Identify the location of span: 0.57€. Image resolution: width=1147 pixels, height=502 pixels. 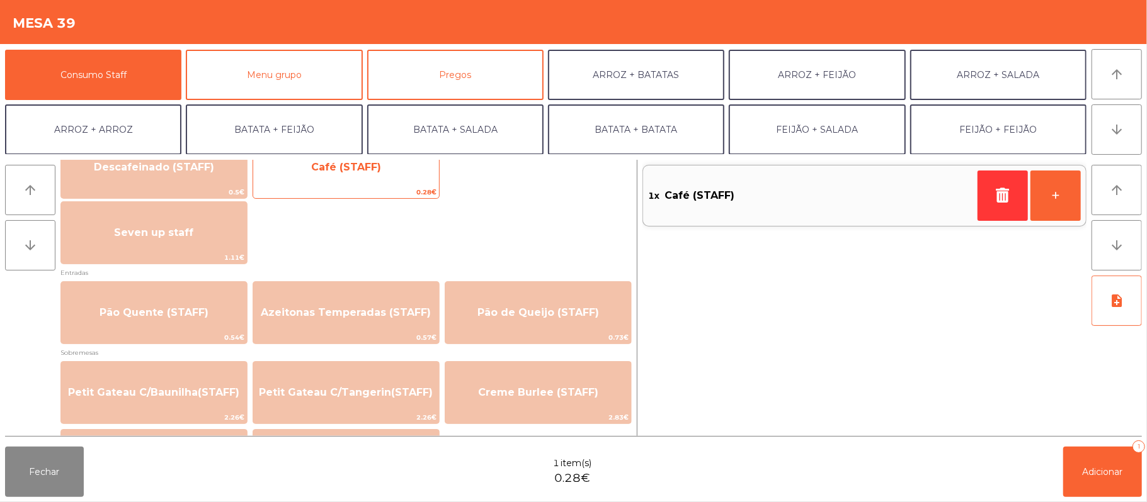
(346, 338).